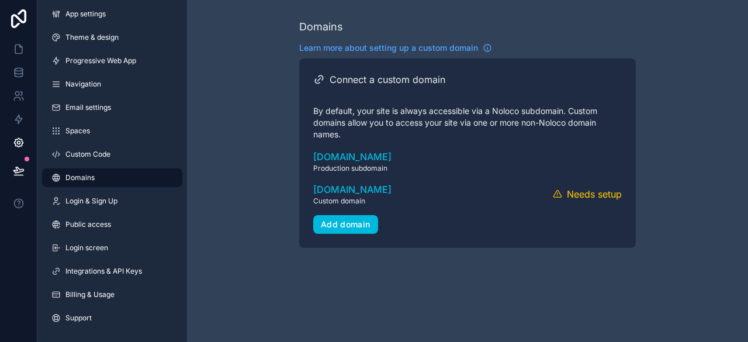  Describe the element at coordinates (321, 27) in the screenshot. I see `div: Domains` at that location.